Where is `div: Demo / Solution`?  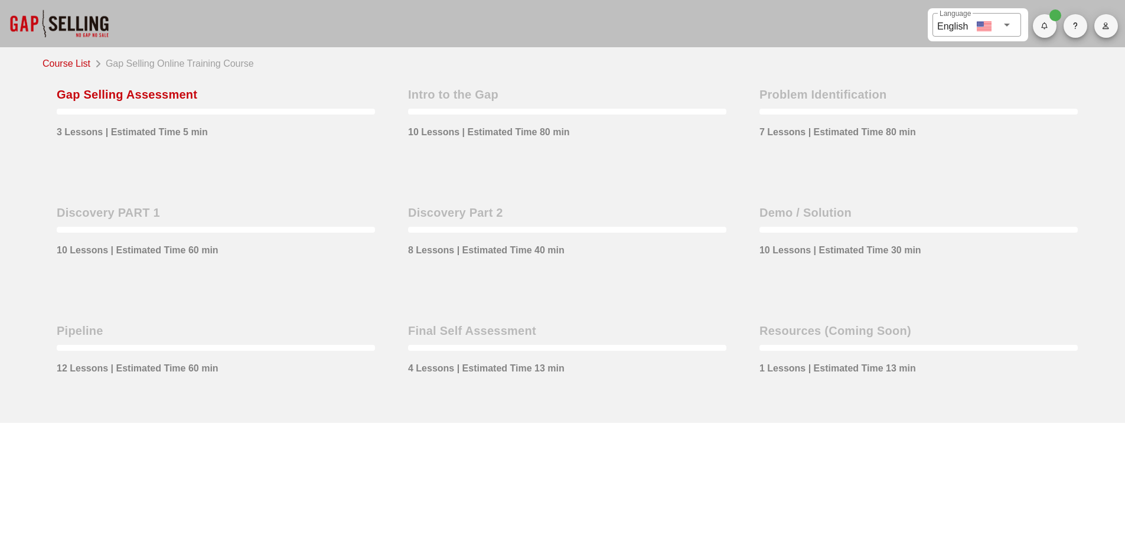
div: Demo / Solution is located at coordinates (806, 213).